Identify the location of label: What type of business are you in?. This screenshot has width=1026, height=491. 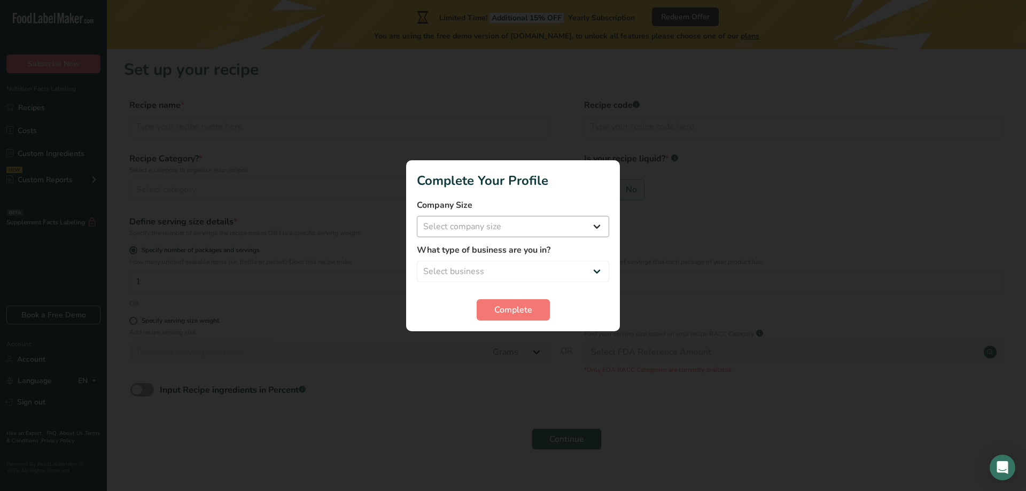
(513, 250).